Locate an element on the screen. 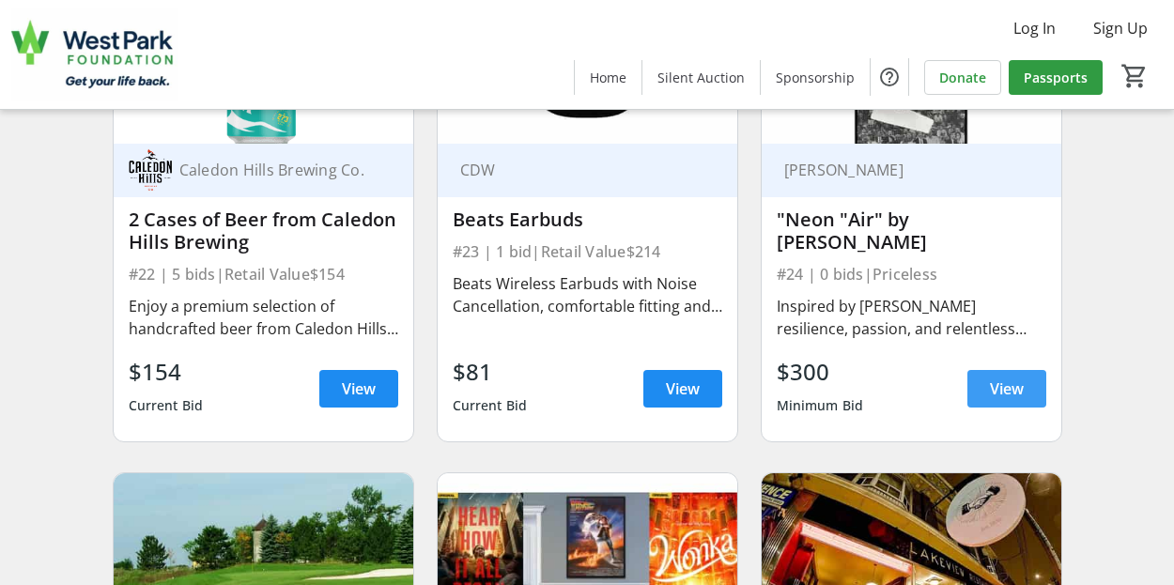 This screenshot has height=585, width=1174. span: Donate is located at coordinates (963, 77).